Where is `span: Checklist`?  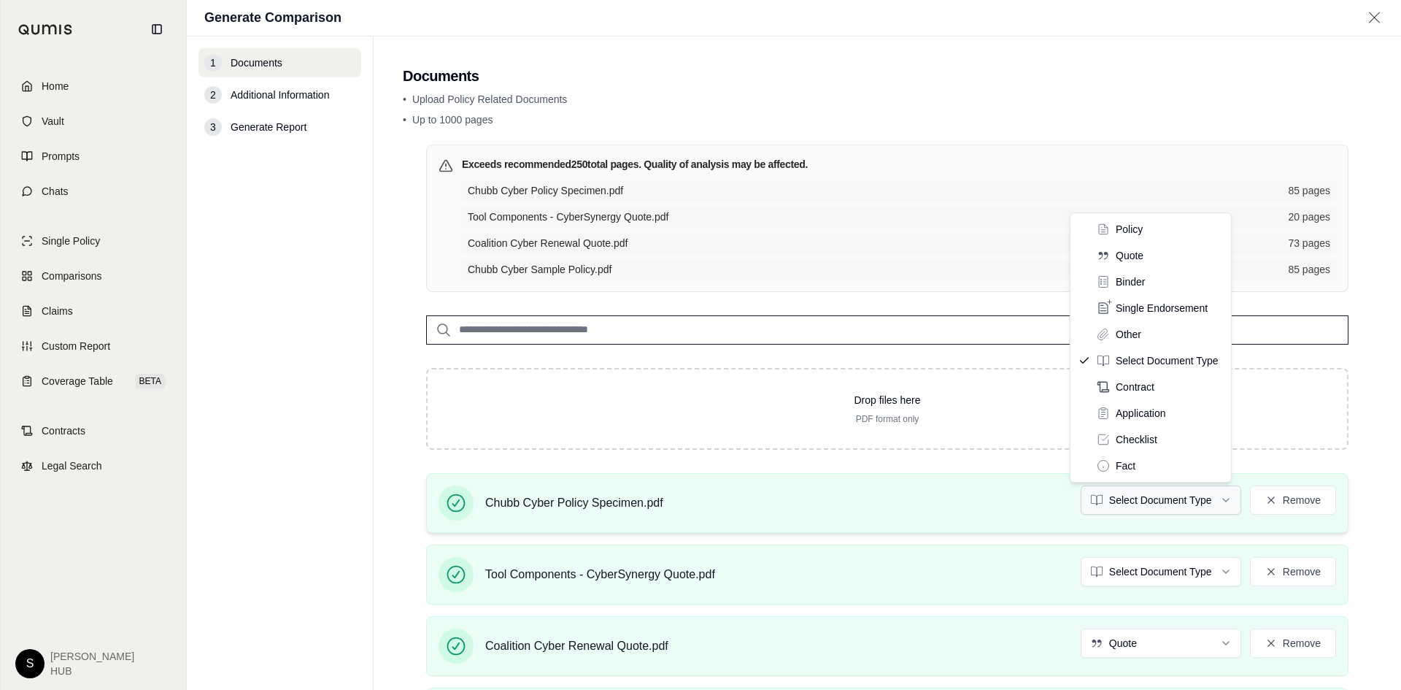 span: Checklist is located at coordinates (1136, 439).